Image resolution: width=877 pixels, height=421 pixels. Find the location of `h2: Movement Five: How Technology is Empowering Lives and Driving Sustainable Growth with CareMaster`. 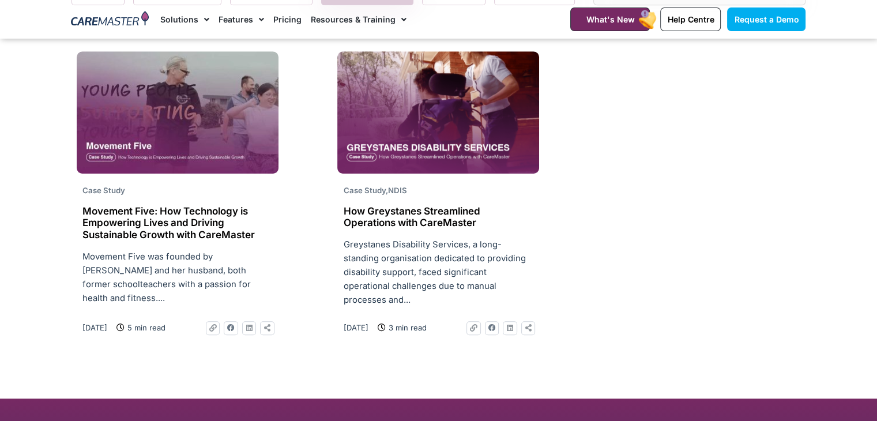

h2: Movement Five: How Technology is Empowering Lives and Driving Sustainable Growth with CareMaster is located at coordinates (178, 223).